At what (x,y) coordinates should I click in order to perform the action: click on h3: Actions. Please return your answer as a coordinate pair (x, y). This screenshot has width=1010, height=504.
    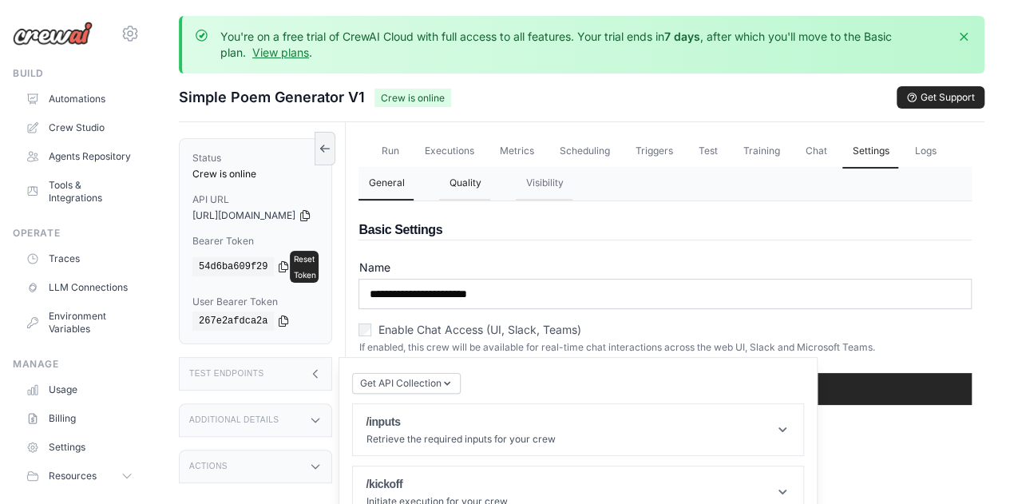
    Looking at the image, I should click on (208, 466).